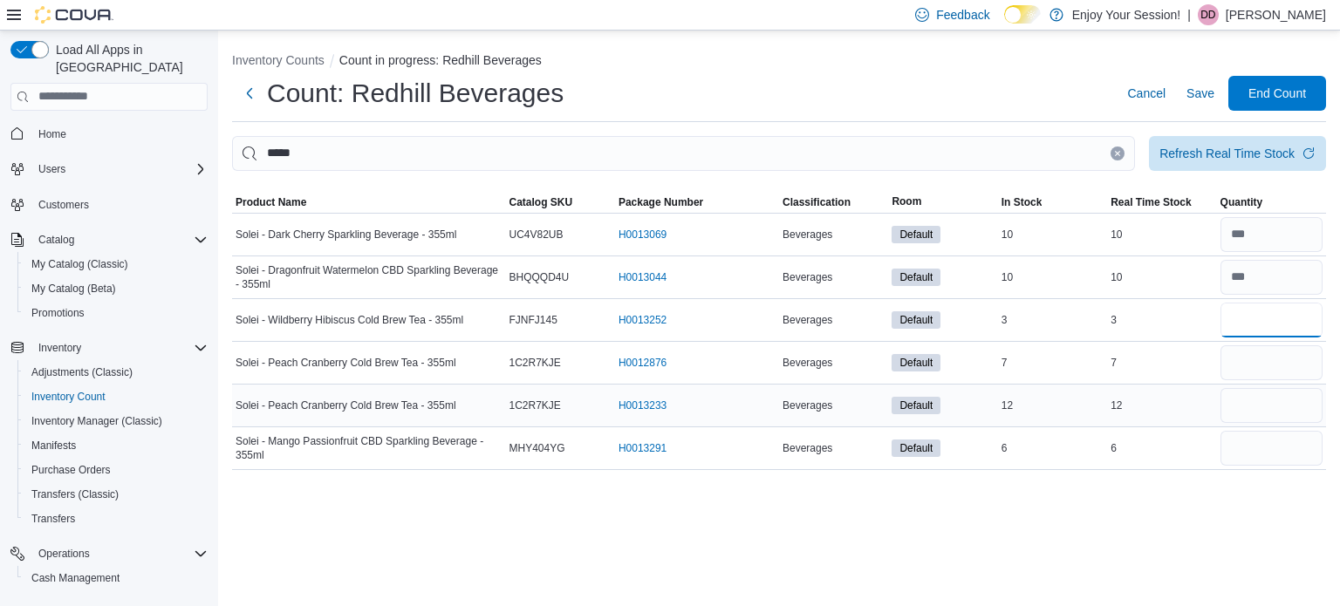 The image size is (1340, 606). What do you see at coordinates (116, 264) in the screenshot?
I see `button: My Catalog (Classic)` at bounding box center [116, 264].